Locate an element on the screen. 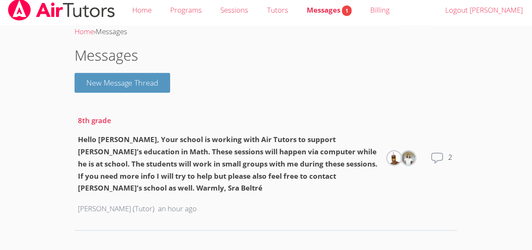 The width and height of the screenshot is (532, 250). a: Home is located at coordinates (84, 31).